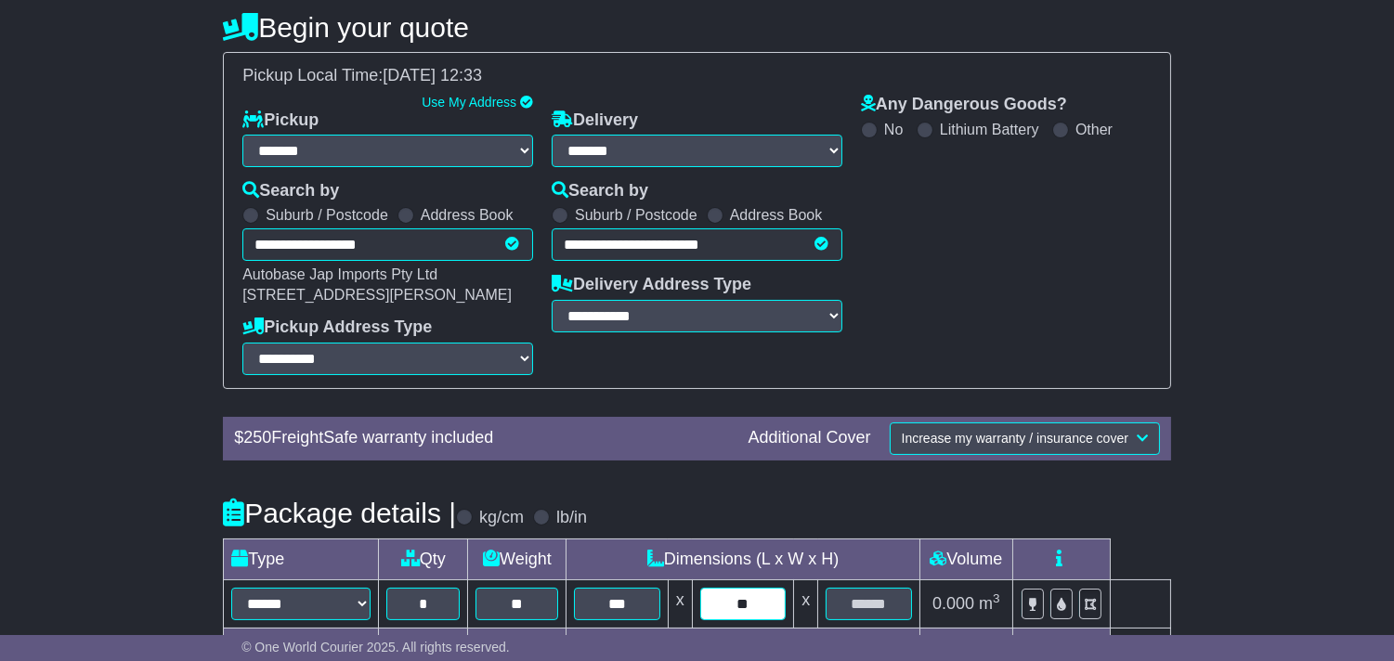  Describe the element at coordinates (651, 285) in the screenshot. I see `label: Delivery Address Type` at that location.